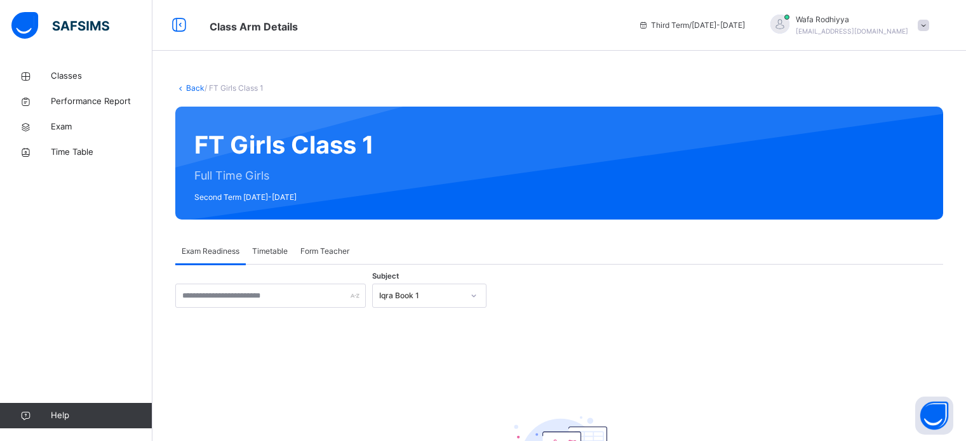 Image resolution: width=966 pixels, height=441 pixels. Describe the element at coordinates (101, 416) in the screenshot. I see `span: Help` at that location.